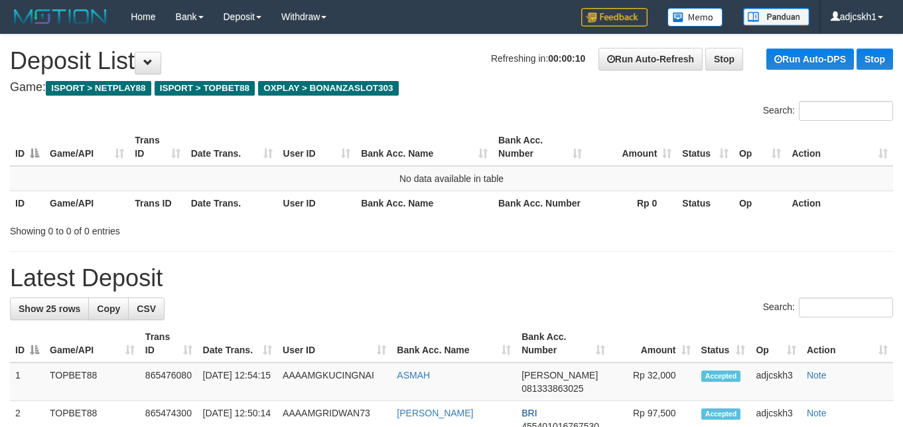  What do you see at coordinates (424, 202) in the screenshot?
I see `th: Bank Acc. Name` at bounding box center [424, 202].